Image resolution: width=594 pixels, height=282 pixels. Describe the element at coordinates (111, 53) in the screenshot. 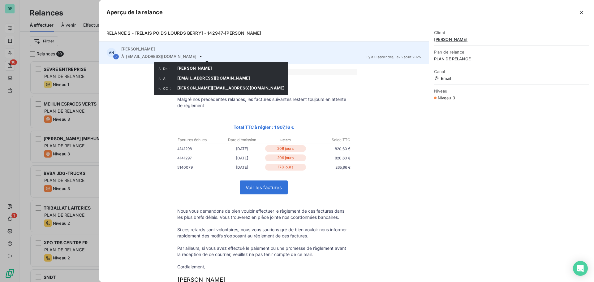

I see `div: AN` at that location.